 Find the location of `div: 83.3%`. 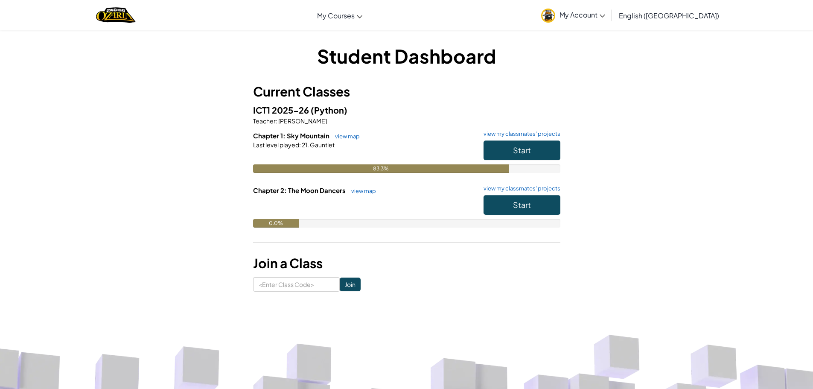

div: 83.3% is located at coordinates (381, 169).